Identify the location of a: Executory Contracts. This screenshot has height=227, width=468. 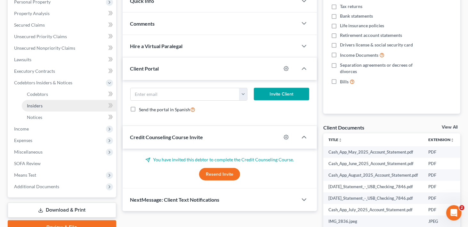
(62, 71).